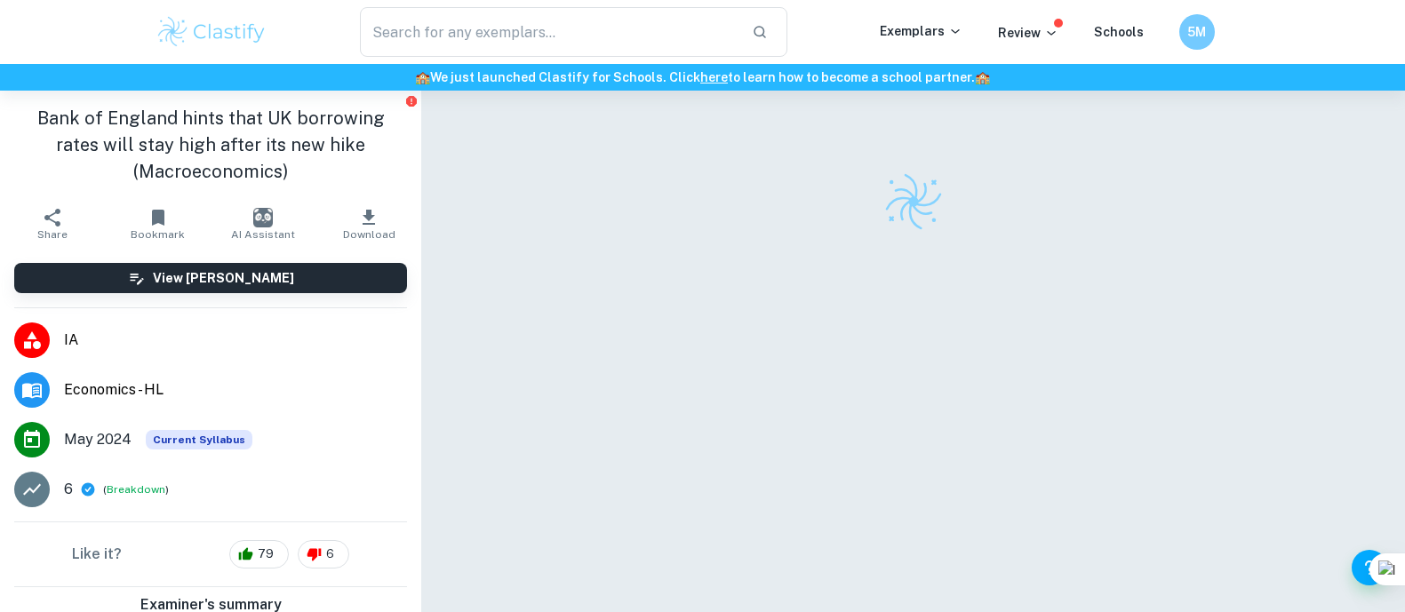  What do you see at coordinates (263, 218) in the screenshot?
I see `img: AI Assistant` at bounding box center [263, 218].